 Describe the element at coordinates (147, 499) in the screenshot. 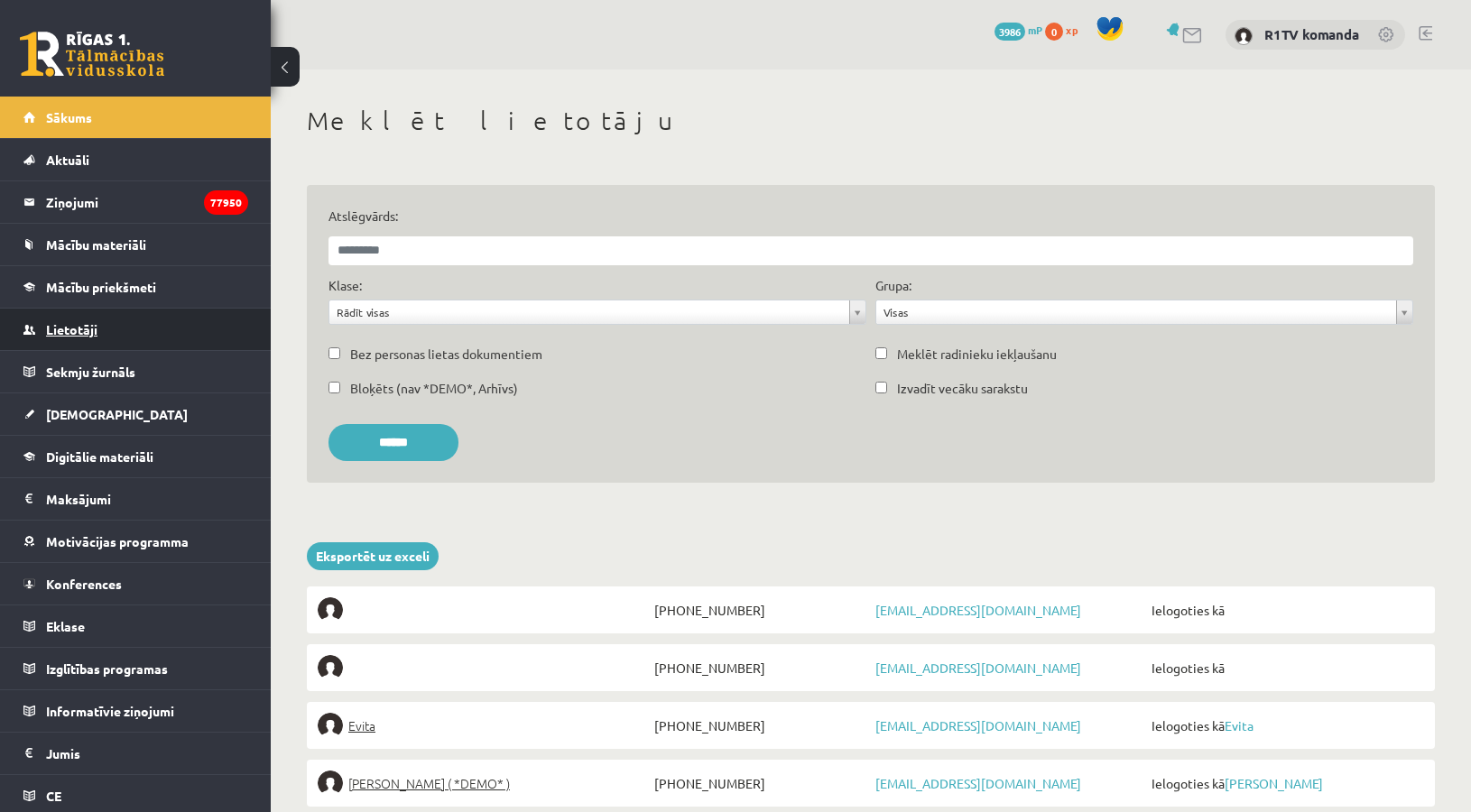

I see `legend: Maksājumi` at that location.